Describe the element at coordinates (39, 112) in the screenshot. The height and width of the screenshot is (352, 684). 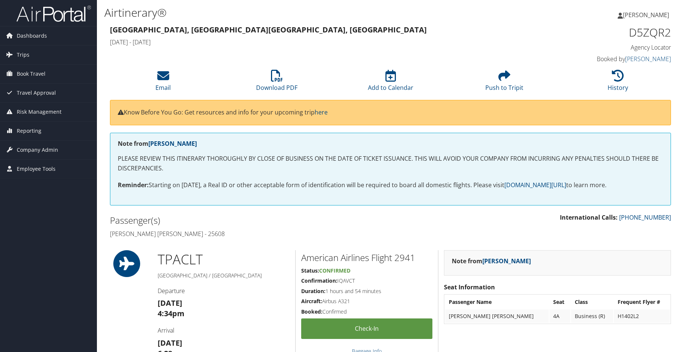
I see `span: Risk Management` at that location.